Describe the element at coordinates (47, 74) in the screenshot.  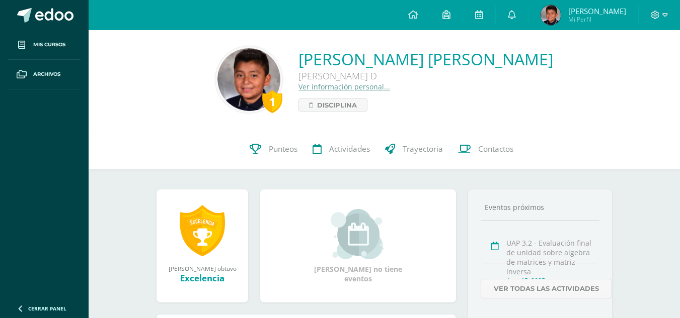
I see `span: Archivos` at that location.